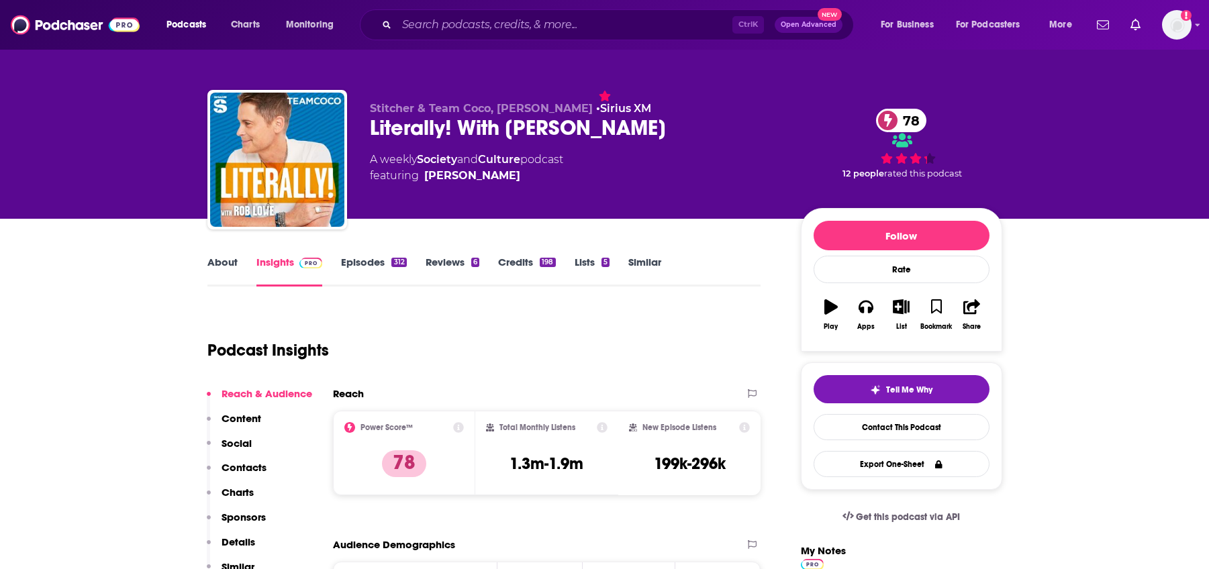  I want to click on button: Open AdvancedNew, so click(809, 25).